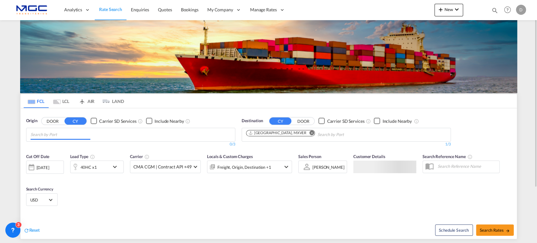 This screenshot has height=243, width=537. I want to click on button: Search Ratesicon-arrow-right, so click(495, 230).